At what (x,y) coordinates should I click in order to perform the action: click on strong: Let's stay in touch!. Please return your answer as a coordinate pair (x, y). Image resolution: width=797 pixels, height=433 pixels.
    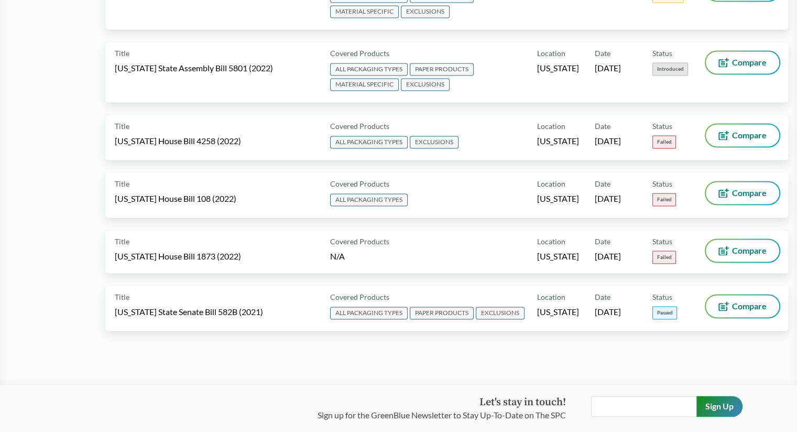
    Looking at the image, I should click on (522, 402).